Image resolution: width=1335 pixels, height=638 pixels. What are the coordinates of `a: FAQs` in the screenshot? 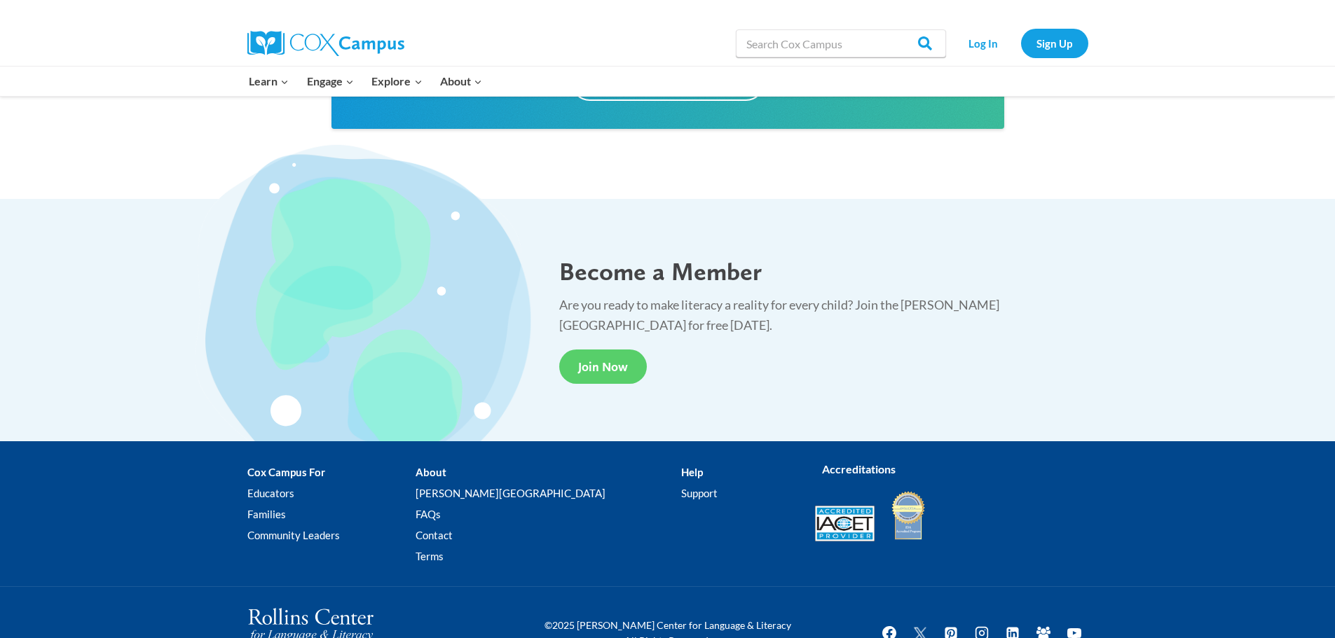 It's located at (548, 515).